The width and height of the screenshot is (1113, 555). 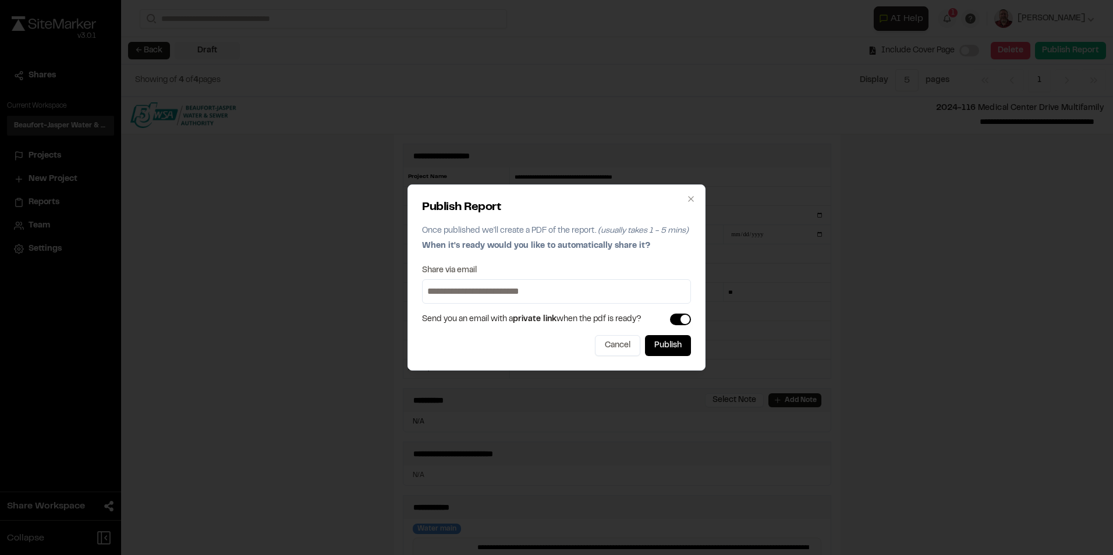 I want to click on span: When it's ready would you like to automatically share it?, so click(x=536, y=246).